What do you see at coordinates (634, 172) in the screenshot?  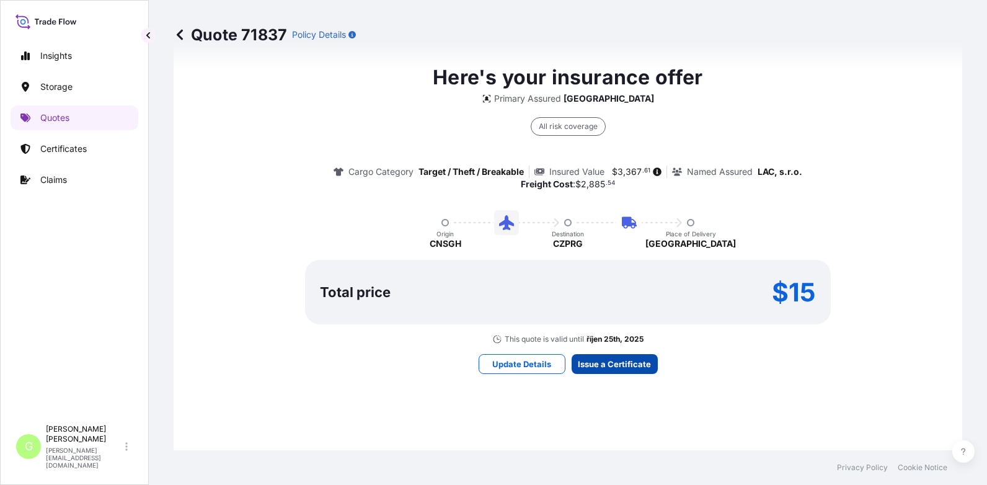 I see `span: 367` at bounding box center [634, 172].